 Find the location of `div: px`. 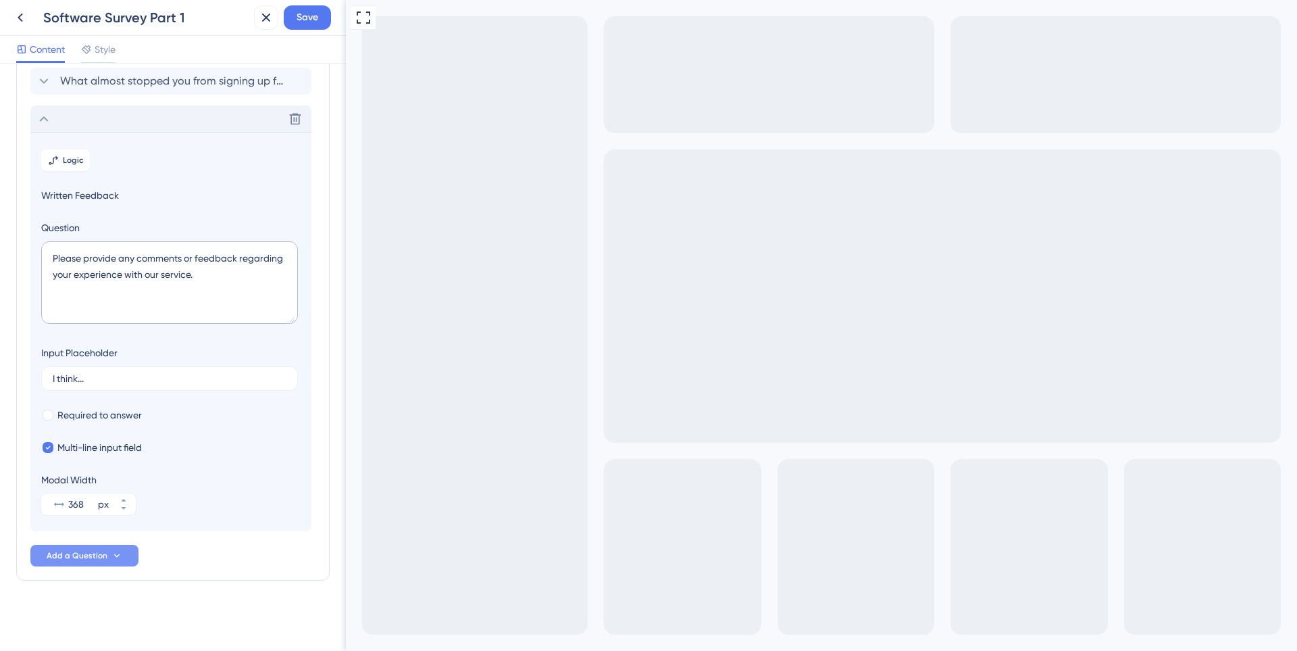

div: px is located at coordinates (103, 504).